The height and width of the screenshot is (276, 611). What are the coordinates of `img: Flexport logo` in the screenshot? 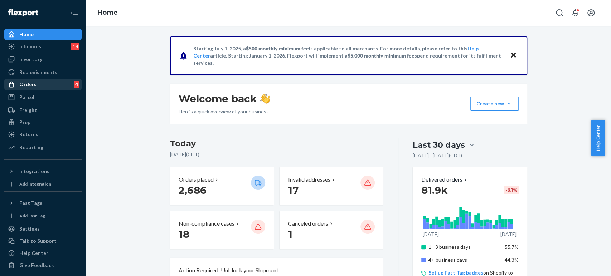 It's located at (23, 13).